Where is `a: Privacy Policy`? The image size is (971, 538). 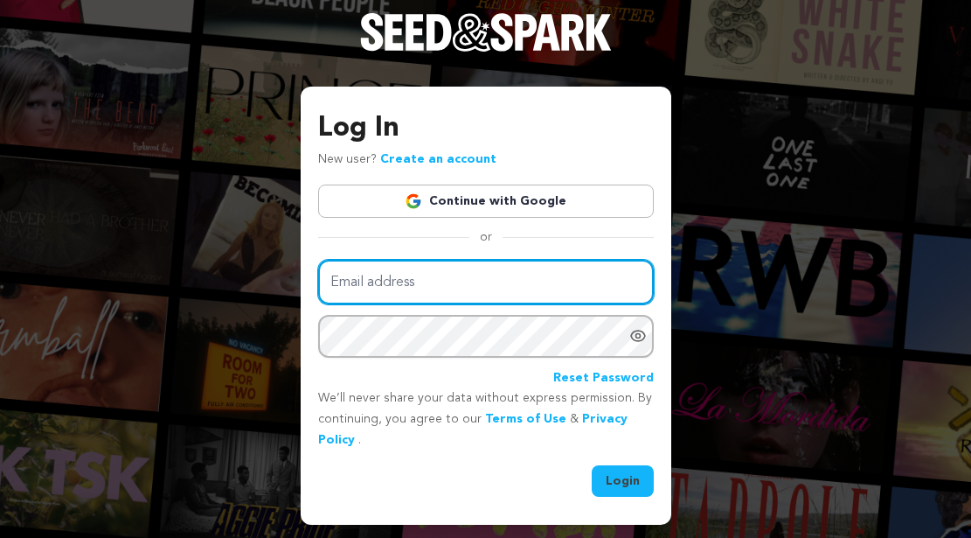
a: Privacy Policy is located at coordinates (473, 429).